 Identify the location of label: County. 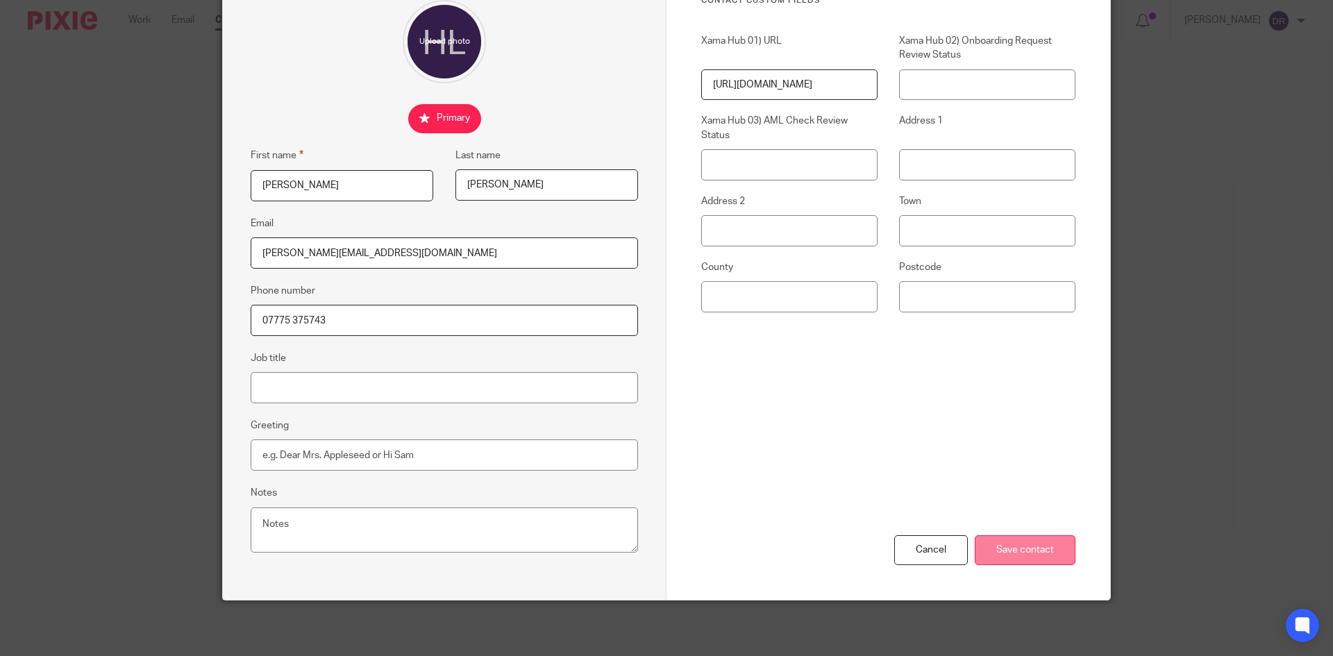
(790, 267).